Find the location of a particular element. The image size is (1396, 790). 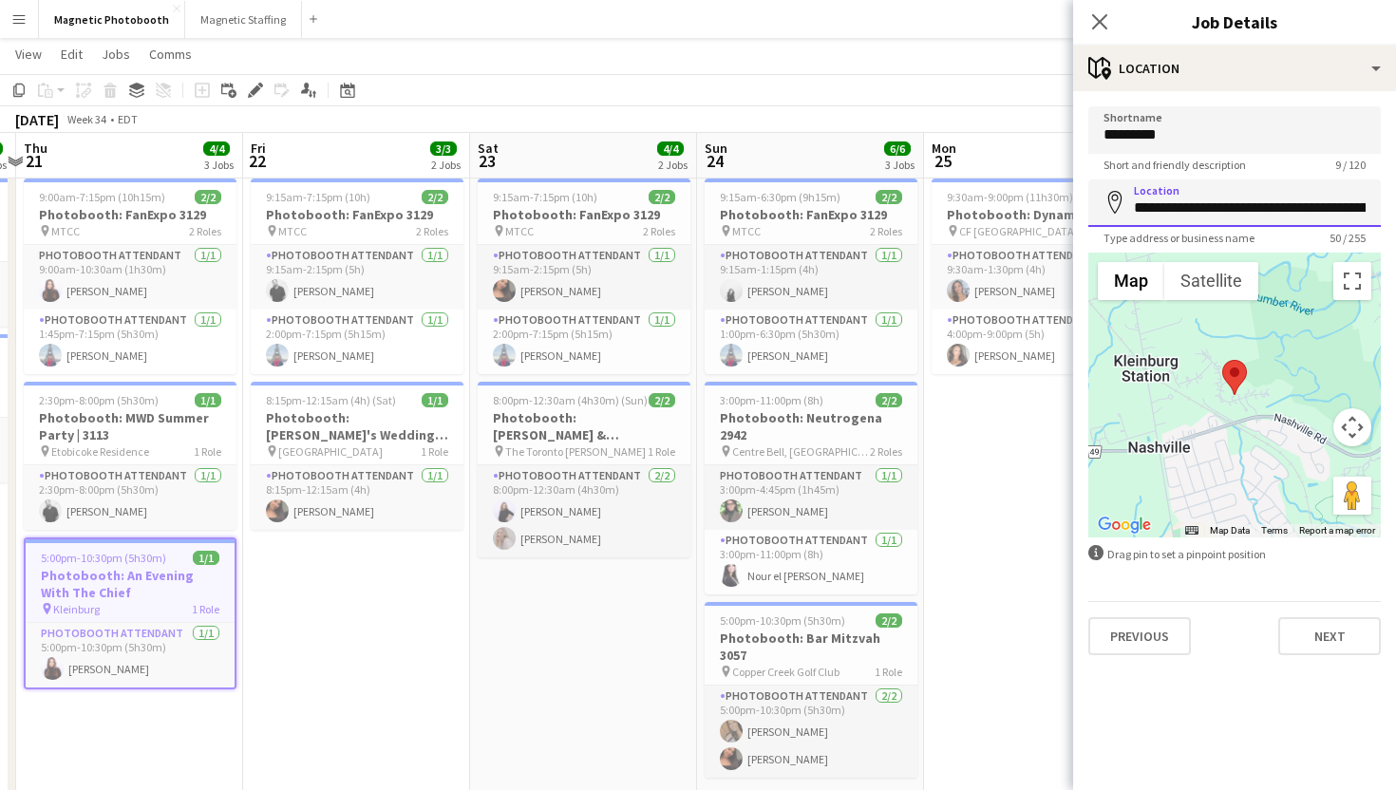

app-job-card: 9:15am-7:15pm (10h)2/2Photobooth: FanExpo 3129 MTCC2 RolesPhotobooth Attendant1/19:15am-2:15pm (5... is located at coordinates (584, 276).